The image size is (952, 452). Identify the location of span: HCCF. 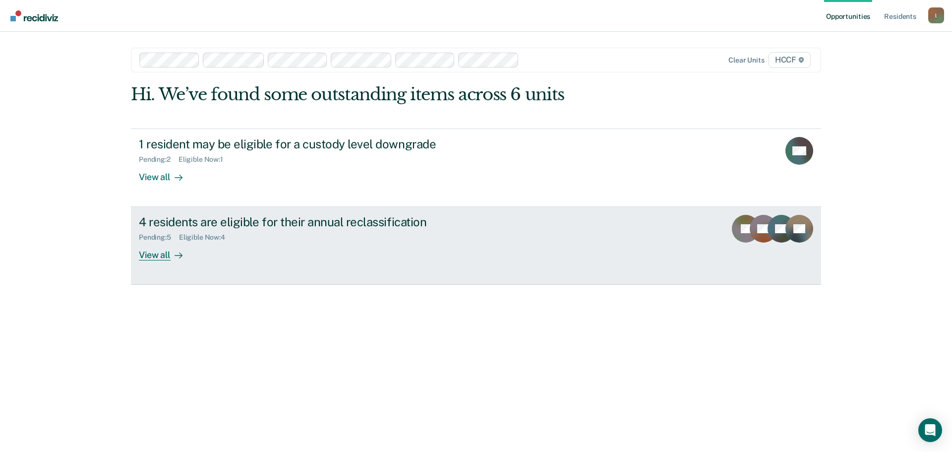
(789, 60).